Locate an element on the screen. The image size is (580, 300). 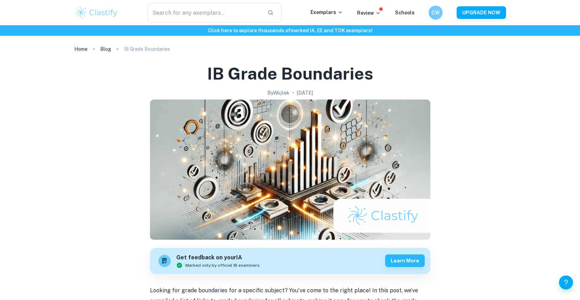
button: CW is located at coordinates (436, 13).